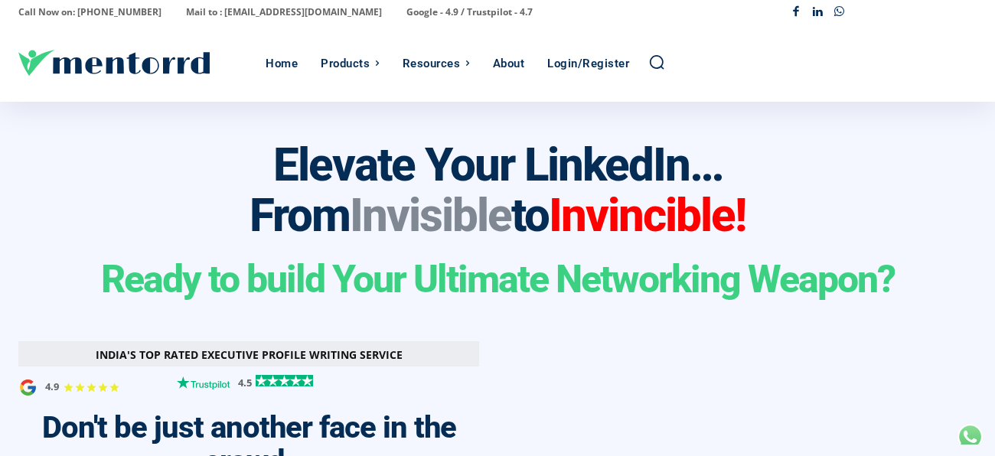  I want to click on h3: India's Top Rated Executive Profile Writing Service, so click(249, 355).